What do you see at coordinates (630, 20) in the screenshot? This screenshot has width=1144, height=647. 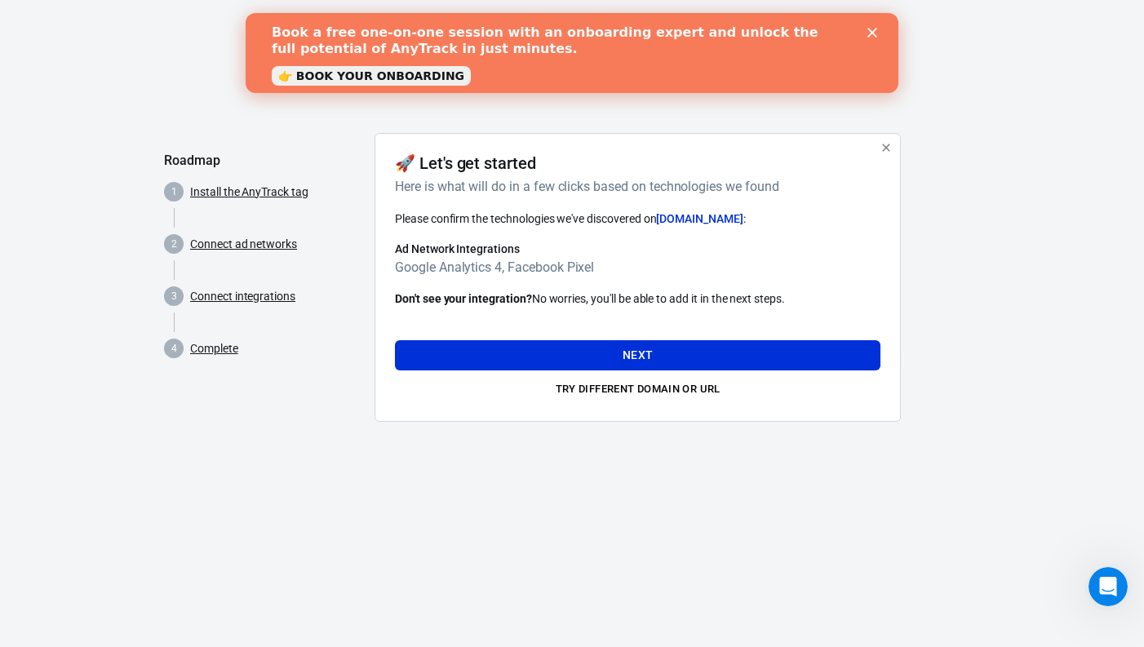 I see `div: Close` at bounding box center [630, 20].